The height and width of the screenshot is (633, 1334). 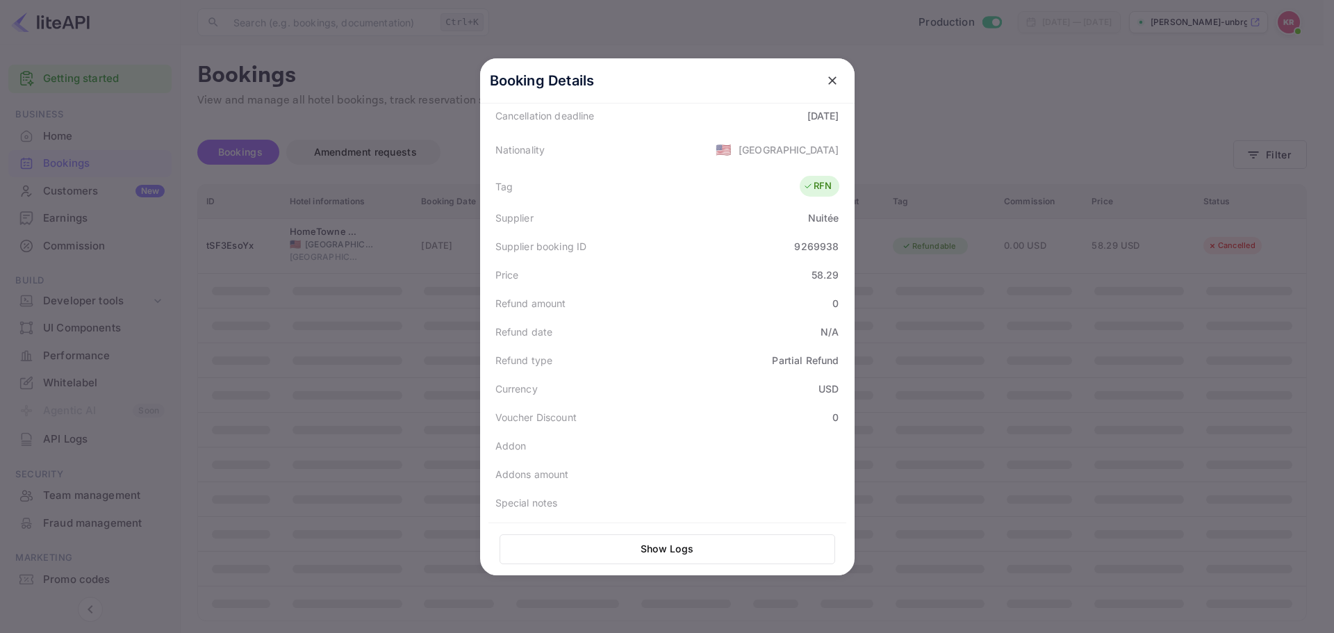 I want to click on button: Show Logs, so click(x=667, y=549).